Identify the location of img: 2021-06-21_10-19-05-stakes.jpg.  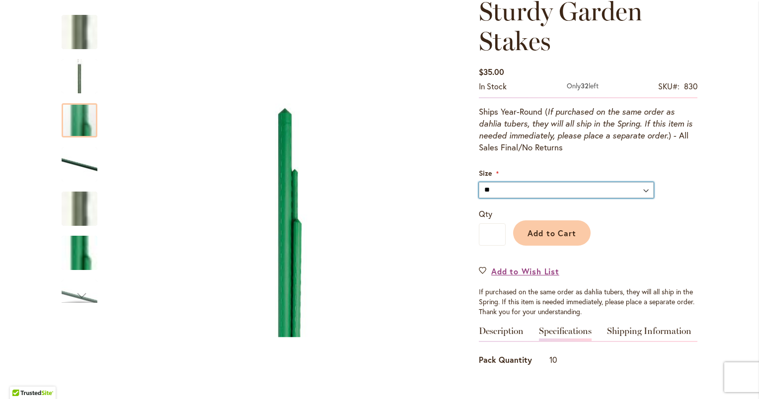
(288, 217).